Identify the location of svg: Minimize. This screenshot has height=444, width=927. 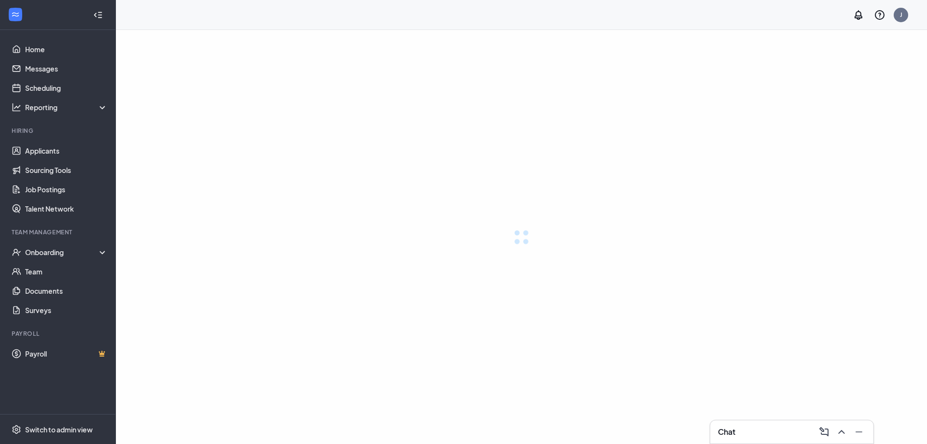
(859, 431).